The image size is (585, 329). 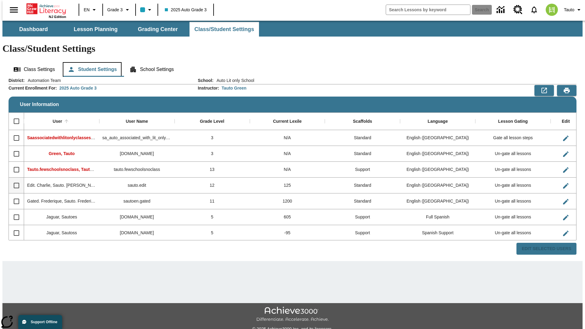 I want to click on div: sa_auto_associated_with_lit_only_classes, so click(x=137, y=138).